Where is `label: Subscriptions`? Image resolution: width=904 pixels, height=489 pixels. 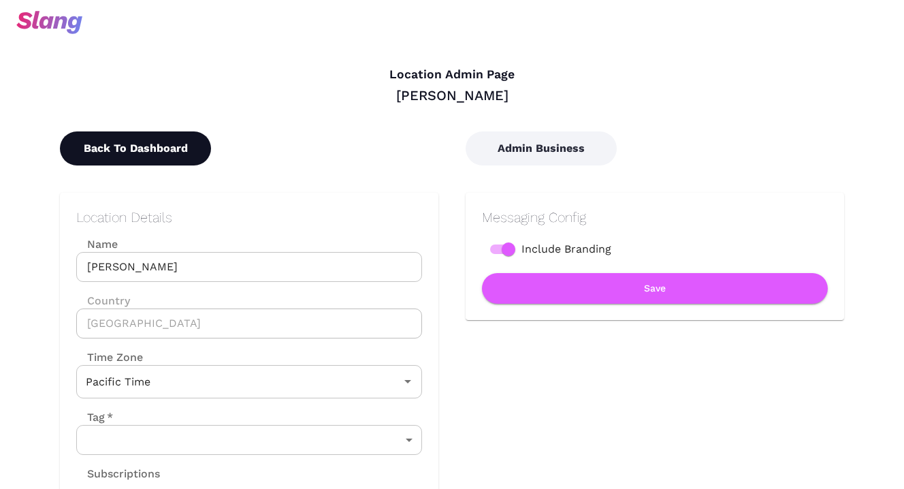 label: Subscriptions is located at coordinates (118, 473).